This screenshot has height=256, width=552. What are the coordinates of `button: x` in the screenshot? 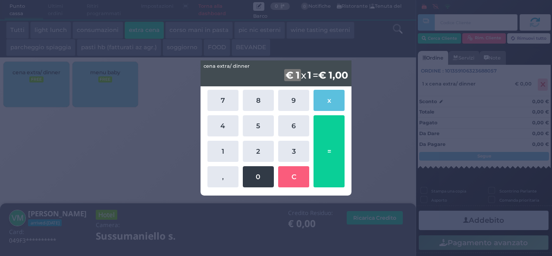 It's located at (329, 100).